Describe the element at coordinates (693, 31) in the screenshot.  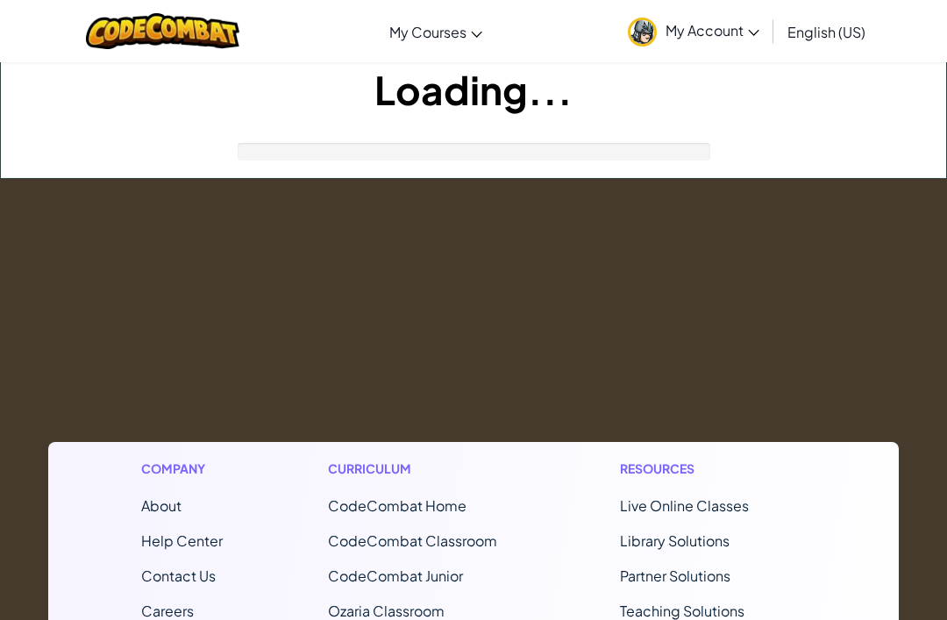
I see `a: My Account` at that location.